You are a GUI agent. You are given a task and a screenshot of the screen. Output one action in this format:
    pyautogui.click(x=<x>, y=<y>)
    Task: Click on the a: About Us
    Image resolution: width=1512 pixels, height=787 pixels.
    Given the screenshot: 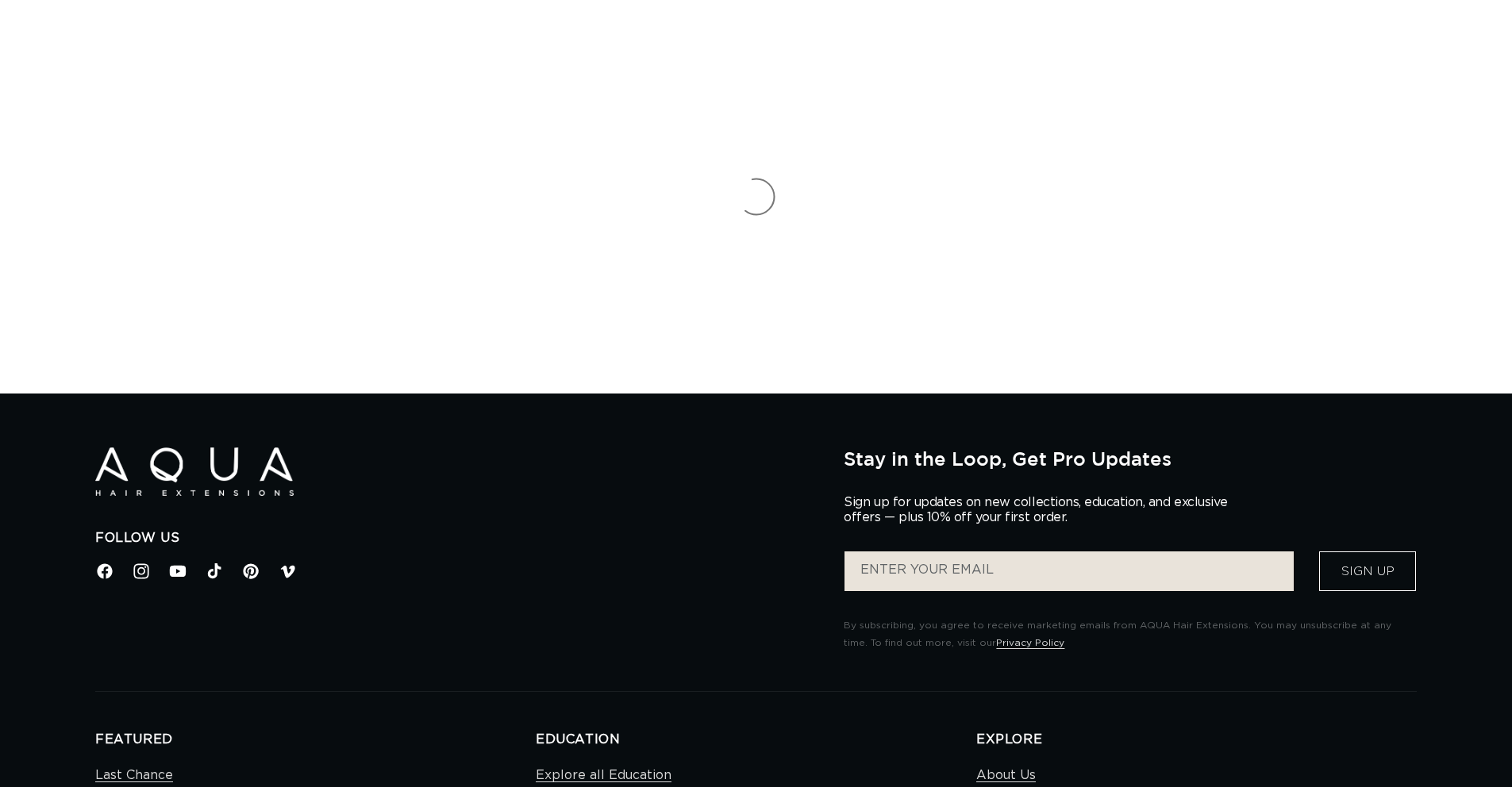 What is the action you would take?
    pyautogui.click(x=1006, y=775)
    